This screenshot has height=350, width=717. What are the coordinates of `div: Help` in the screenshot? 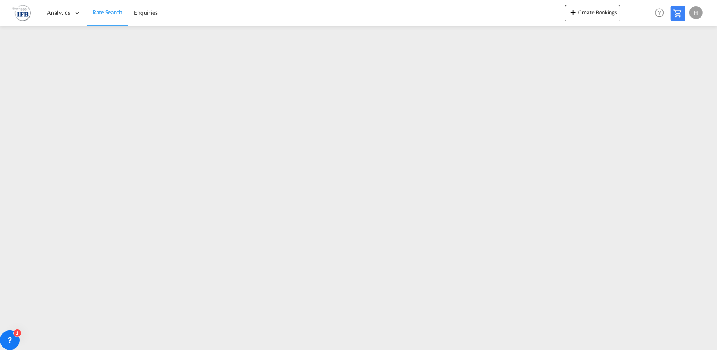 It's located at (661, 13).